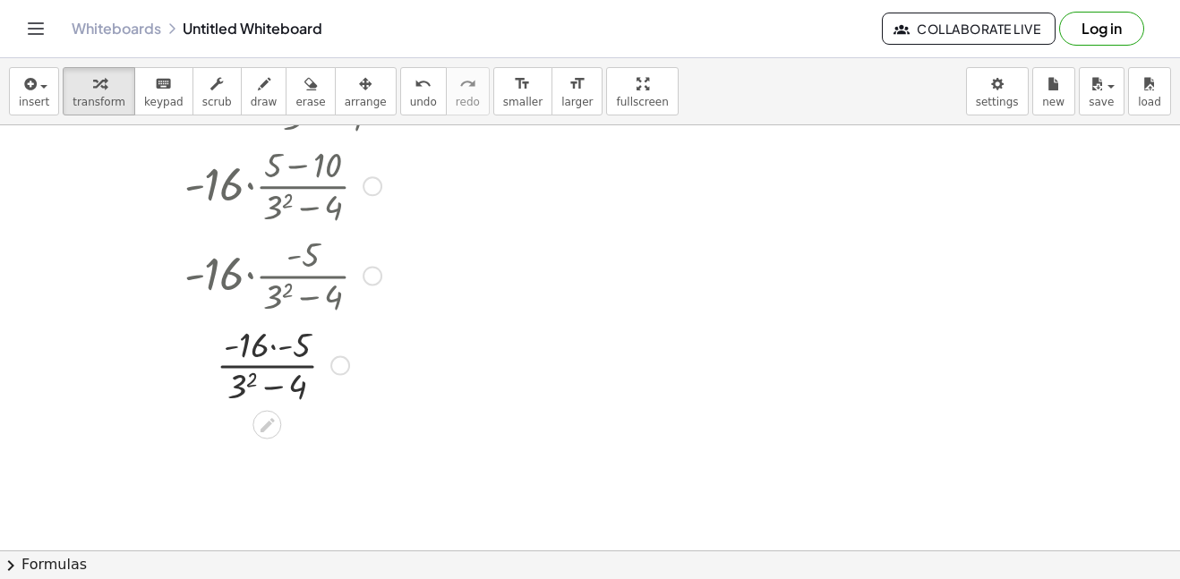 The image size is (1180, 579). What do you see at coordinates (468, 102) in the screenshot?
I see `span: redo` at bounding box center [468, 102].